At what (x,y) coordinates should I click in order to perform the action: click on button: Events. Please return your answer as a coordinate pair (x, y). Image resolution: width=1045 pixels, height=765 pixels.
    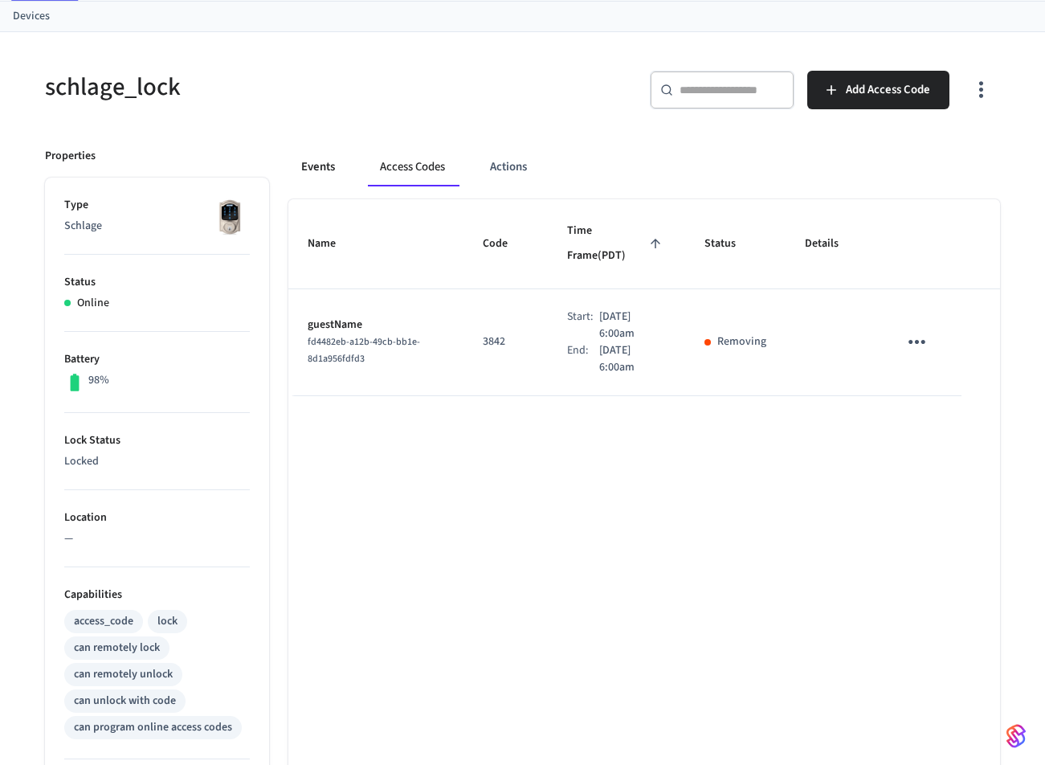
    Looking at the image, I should click on (318, 167).